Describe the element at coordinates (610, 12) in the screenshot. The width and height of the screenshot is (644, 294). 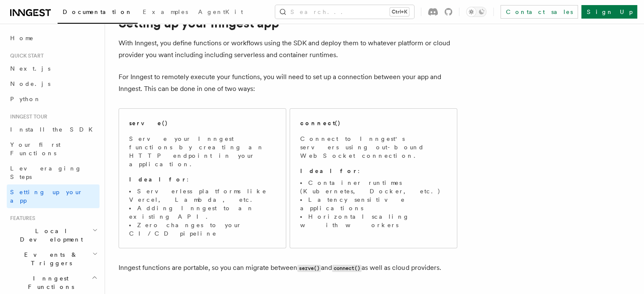
I see `a: Sign Up` at that location.